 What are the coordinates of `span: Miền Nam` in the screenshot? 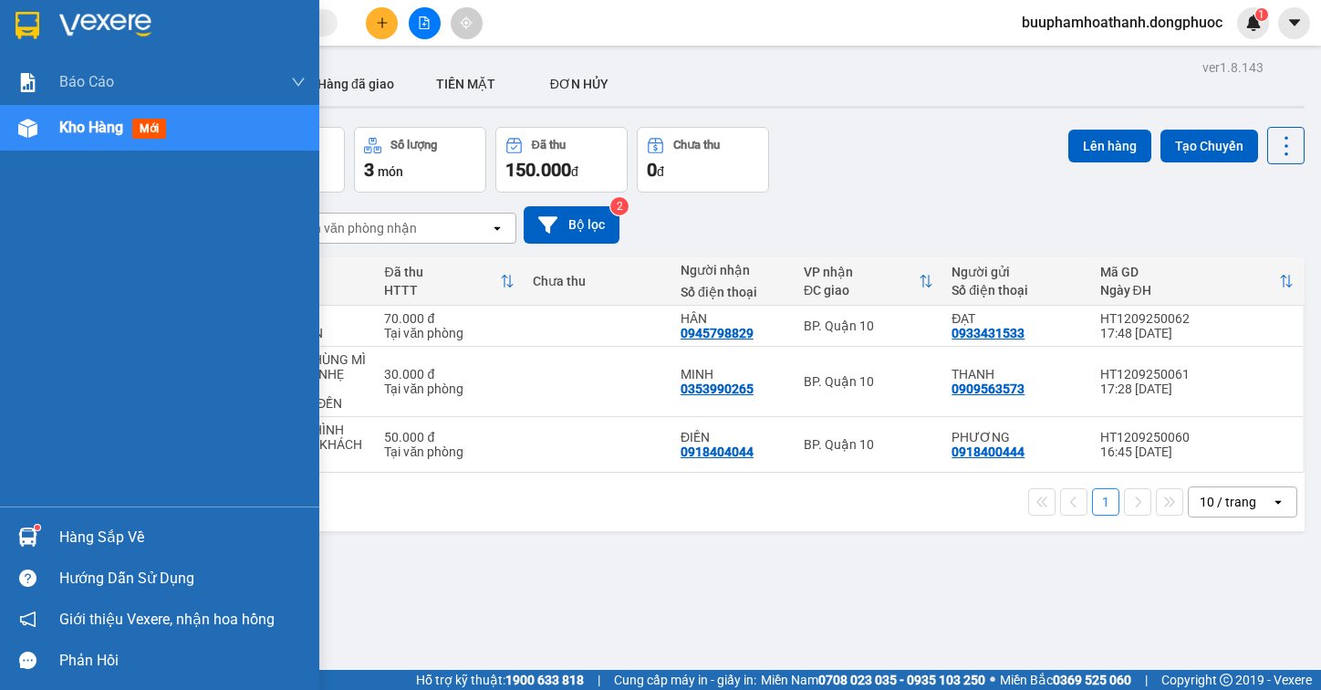 It's located at (873, 680).